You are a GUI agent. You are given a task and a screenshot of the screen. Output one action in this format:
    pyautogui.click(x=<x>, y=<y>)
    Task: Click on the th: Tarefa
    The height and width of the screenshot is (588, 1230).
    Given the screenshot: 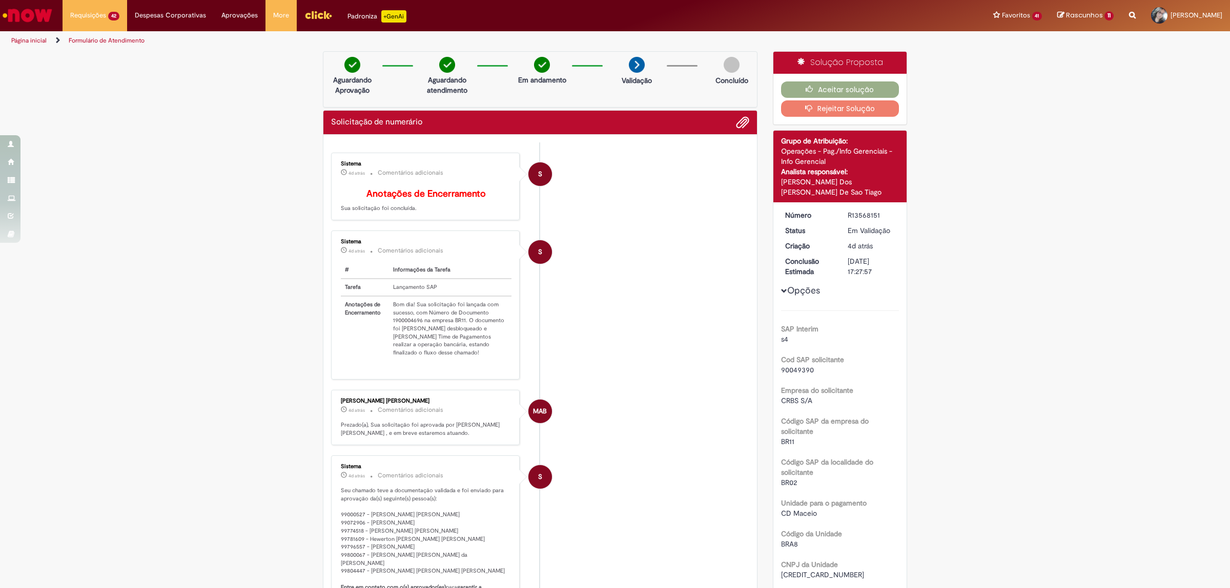 What is the action you would take?
    pyautogui.click(x=365, y=287)
    